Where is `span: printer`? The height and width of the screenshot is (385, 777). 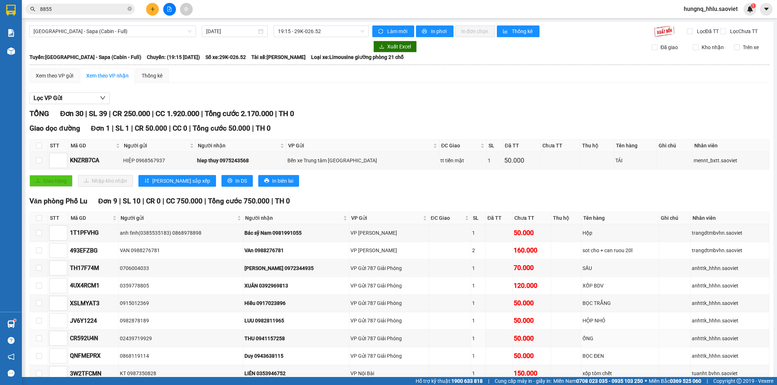 span: printer is located at coordinates (230, 181).